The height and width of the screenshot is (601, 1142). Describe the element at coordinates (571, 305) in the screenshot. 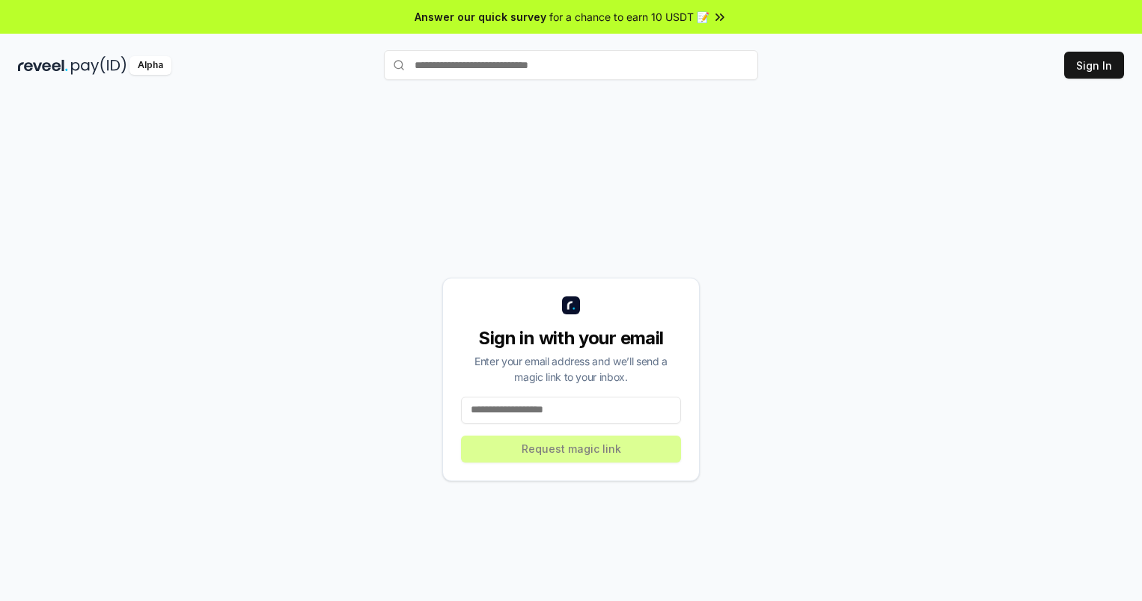

I see `img: logo_small` at that location.